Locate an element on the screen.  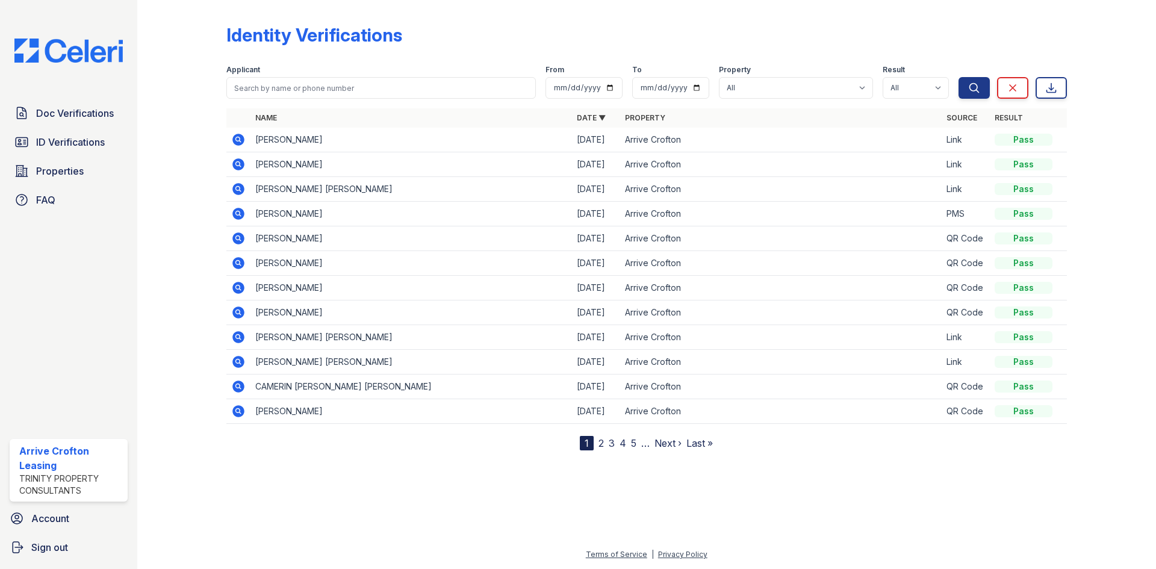
label: Applicant is located at coordinates (243, 70).